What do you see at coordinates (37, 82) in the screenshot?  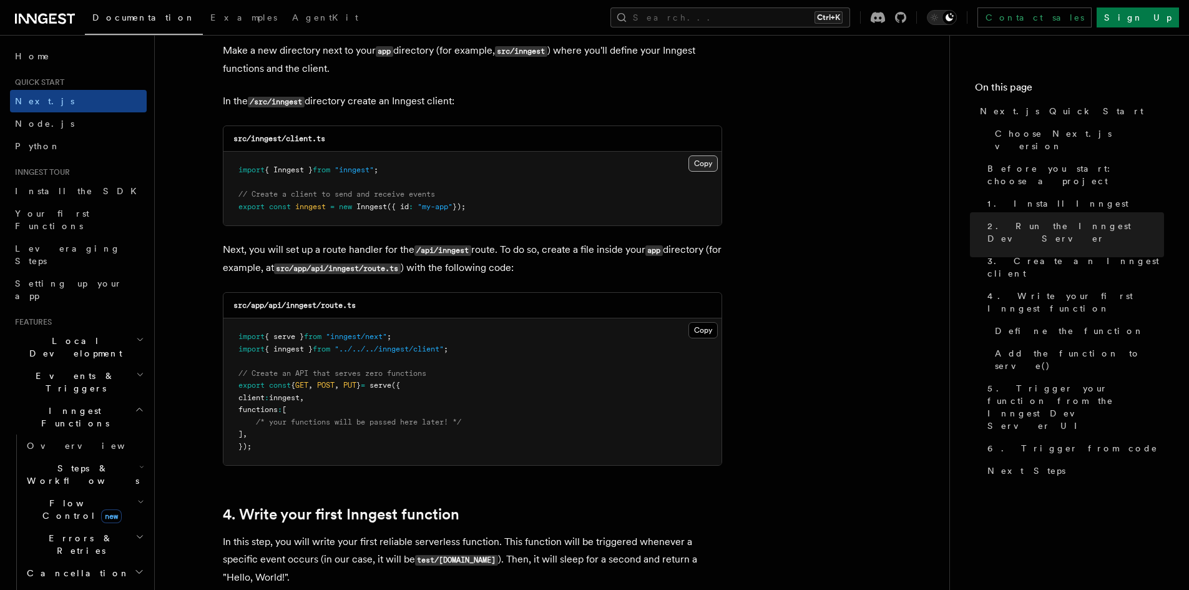 I see `span: Quick start` at bounding box center [37, 82].